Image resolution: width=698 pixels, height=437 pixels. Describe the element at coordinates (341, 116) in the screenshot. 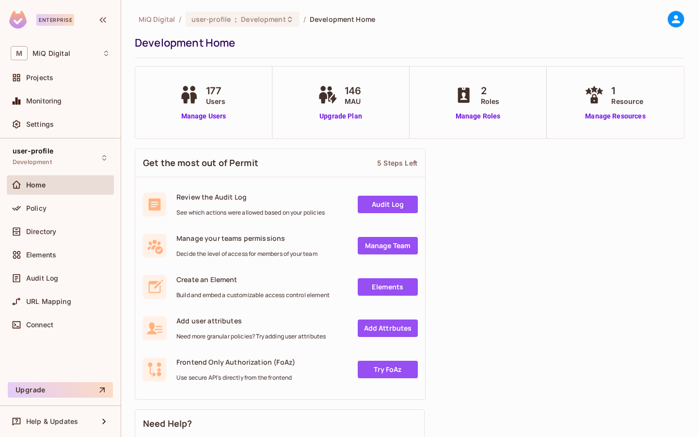

I see `a: Upgrade Plan` at that location.